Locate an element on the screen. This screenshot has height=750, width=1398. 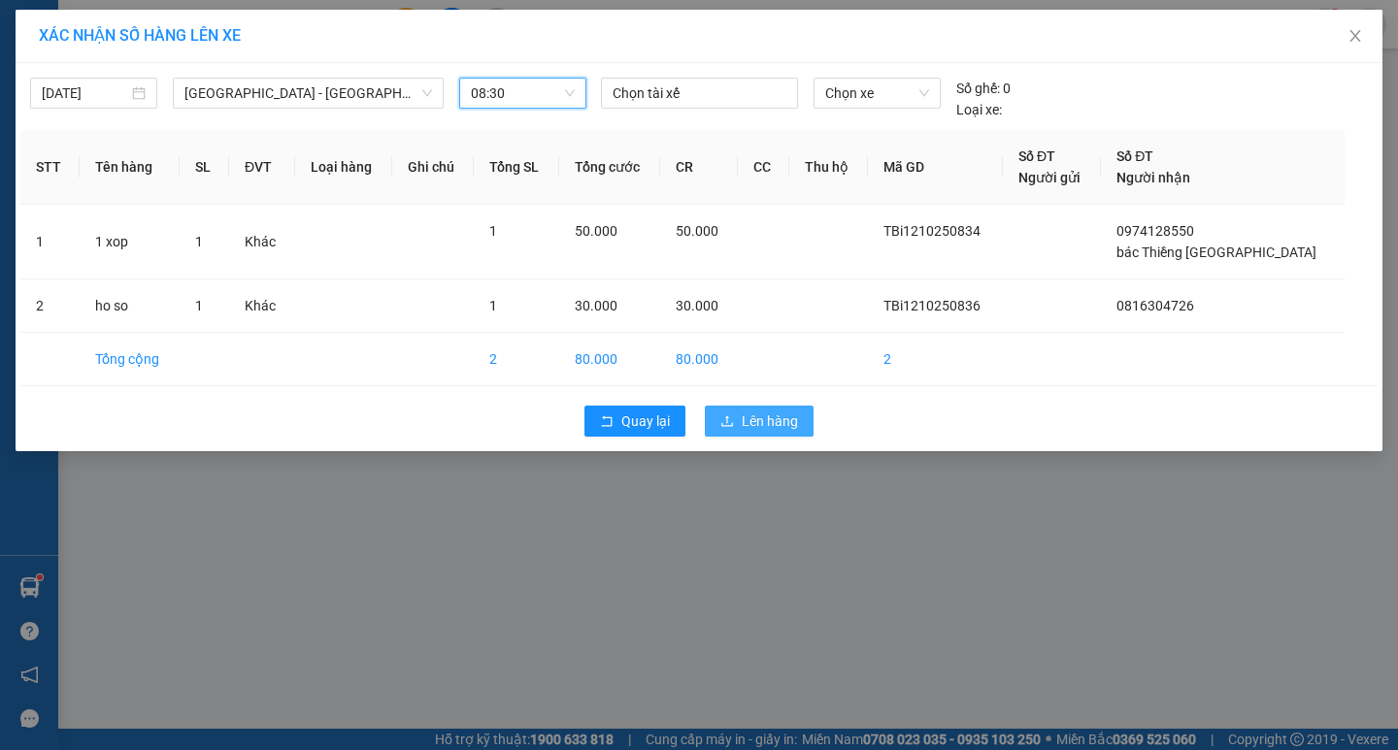
td: Tổng cộng is located at coordinates (129, 359).